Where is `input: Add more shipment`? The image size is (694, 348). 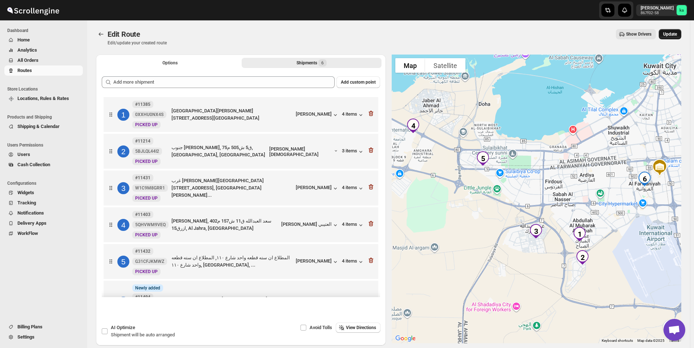
input: Add more shipment is located at coordinates (224, 82).